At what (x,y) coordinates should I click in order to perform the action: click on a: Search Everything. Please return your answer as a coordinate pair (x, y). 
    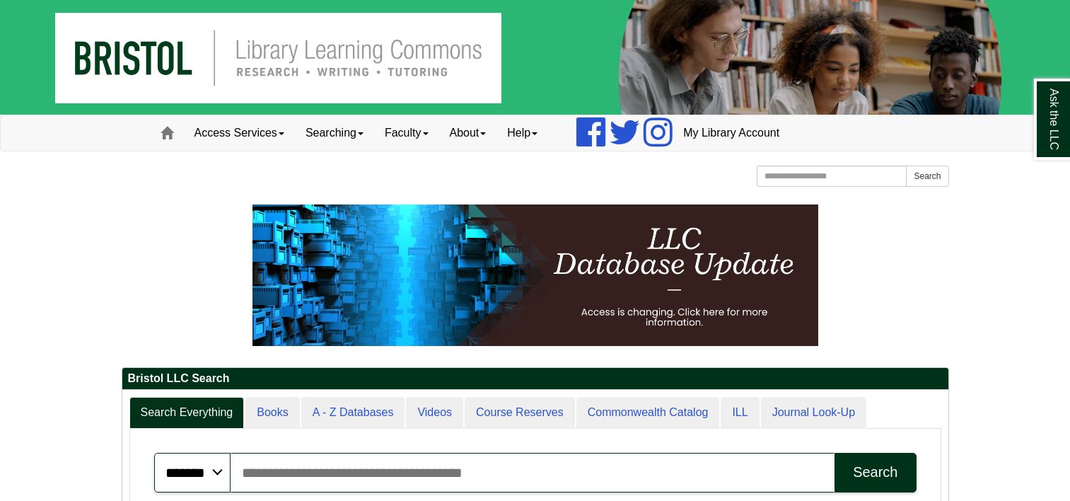
    Looking at the image, I should click on (187, 412).